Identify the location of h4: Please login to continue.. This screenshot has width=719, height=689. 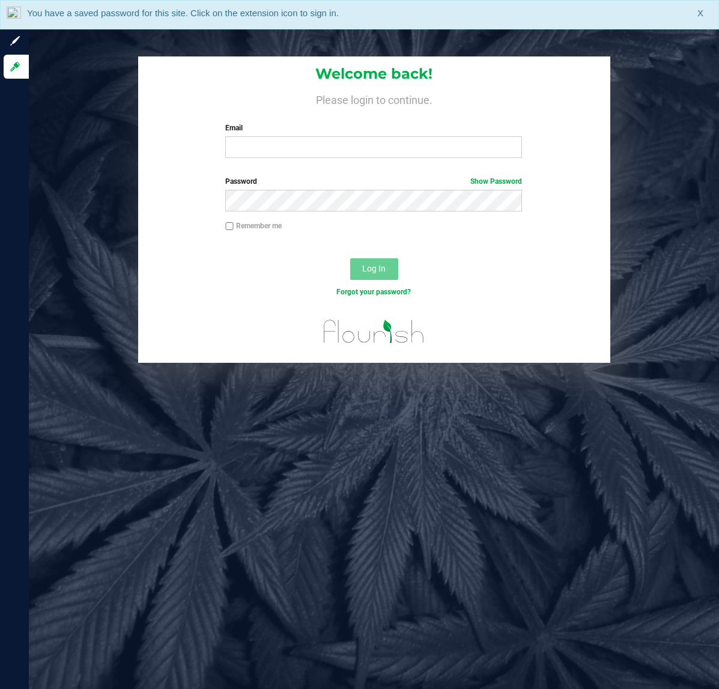
(374, 98).